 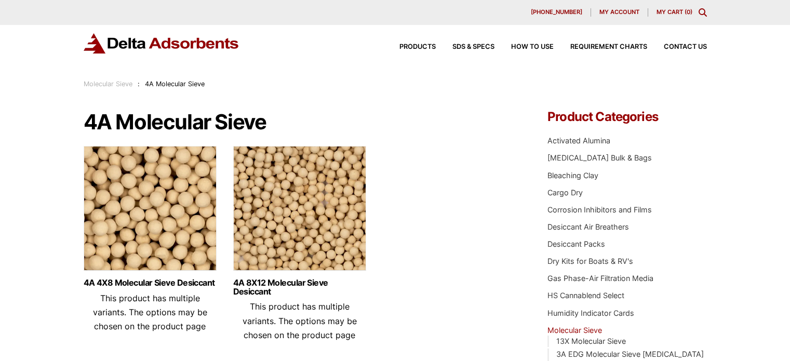 I want to click on a: Activated Alumina, so click(x=579, y=140).